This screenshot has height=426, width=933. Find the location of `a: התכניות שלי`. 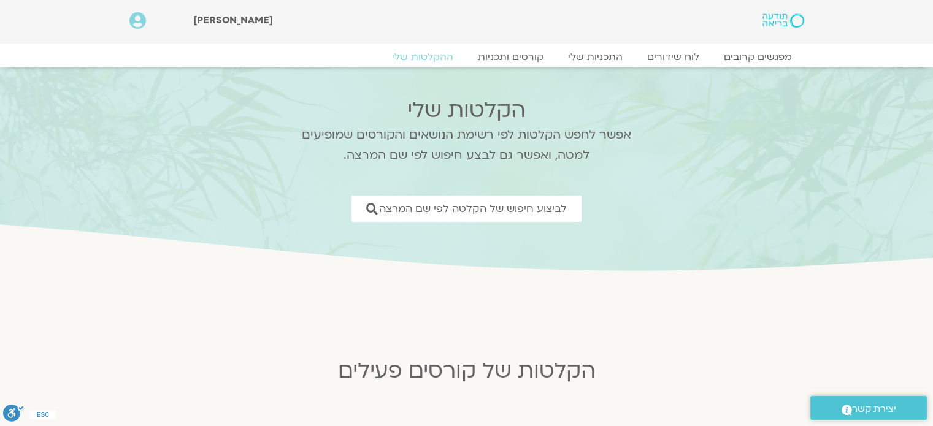

a: התכניות שלי is located at coordinates (595, 57).